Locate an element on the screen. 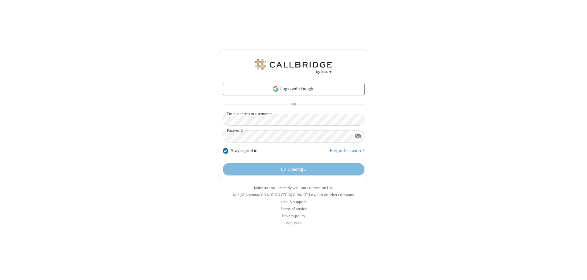 Image resolution: width=587 pixels, height=280 pixels. li: Not QA Selenium DO NOT DELETE OR CHANGE? is located at coordinates (293, 195).